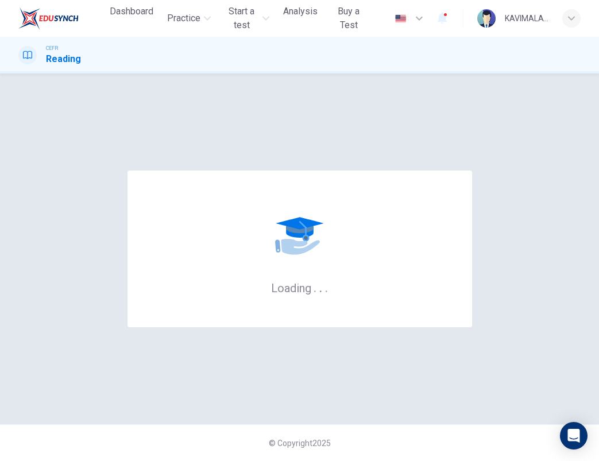 The image size is (599, 461). Describe the element at coordinates (247, 18) in the screenshot. I see `button: Start a test` at that location.